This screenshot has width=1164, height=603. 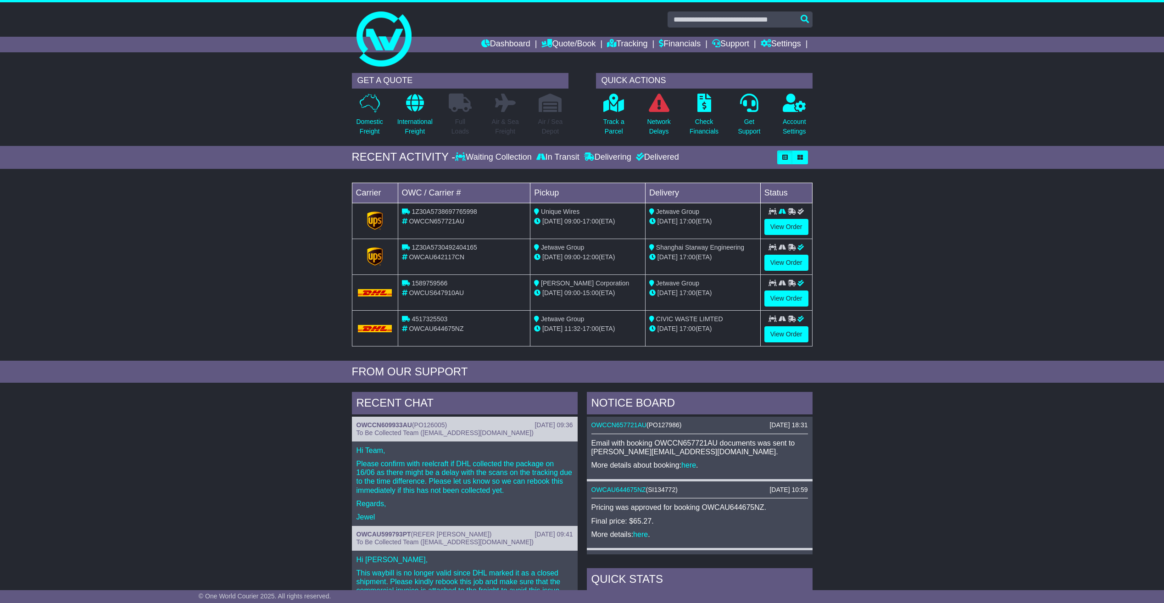 I want to click on div: FROM OUR SUPPORT, so click(x=582, y=372).